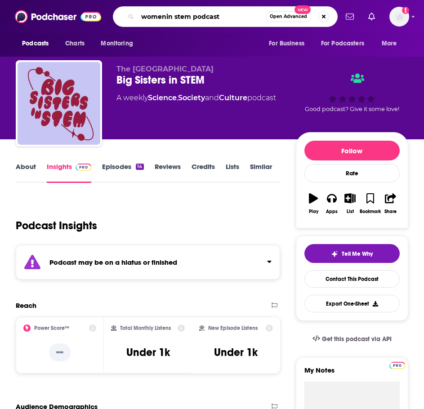  Describe the element at coordinates (390, 204) in the screenshot. I see `button: Share` at that location.